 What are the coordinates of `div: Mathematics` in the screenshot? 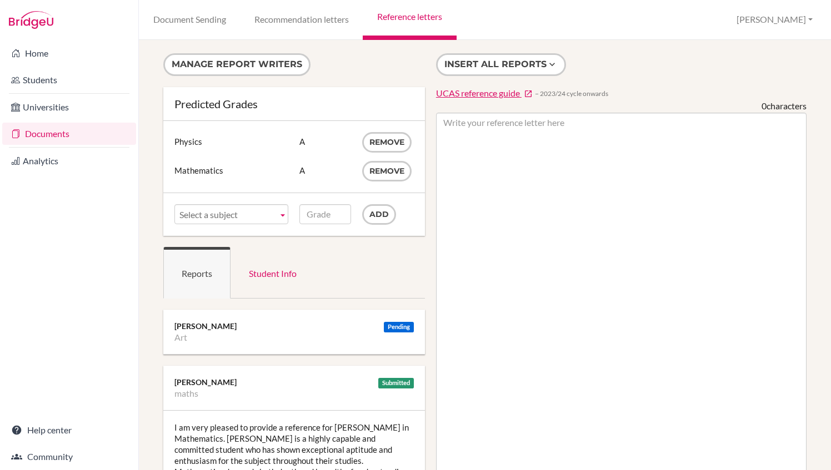 It's located at (231, 170).